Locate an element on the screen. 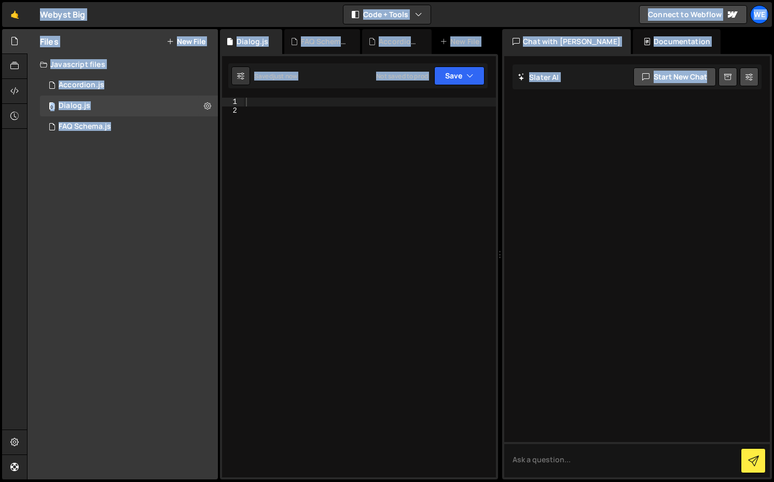 The height and width of the screenshot is (482, 774). div: 17149/47351.js is located at coordinates (129, 85).